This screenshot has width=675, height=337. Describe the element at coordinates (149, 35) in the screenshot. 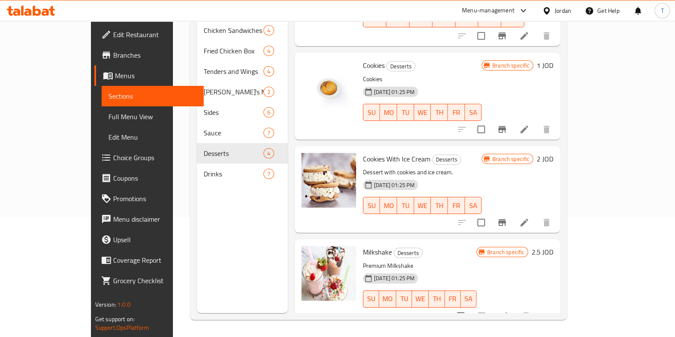

I see `a: Edit Restaurant` at that location.